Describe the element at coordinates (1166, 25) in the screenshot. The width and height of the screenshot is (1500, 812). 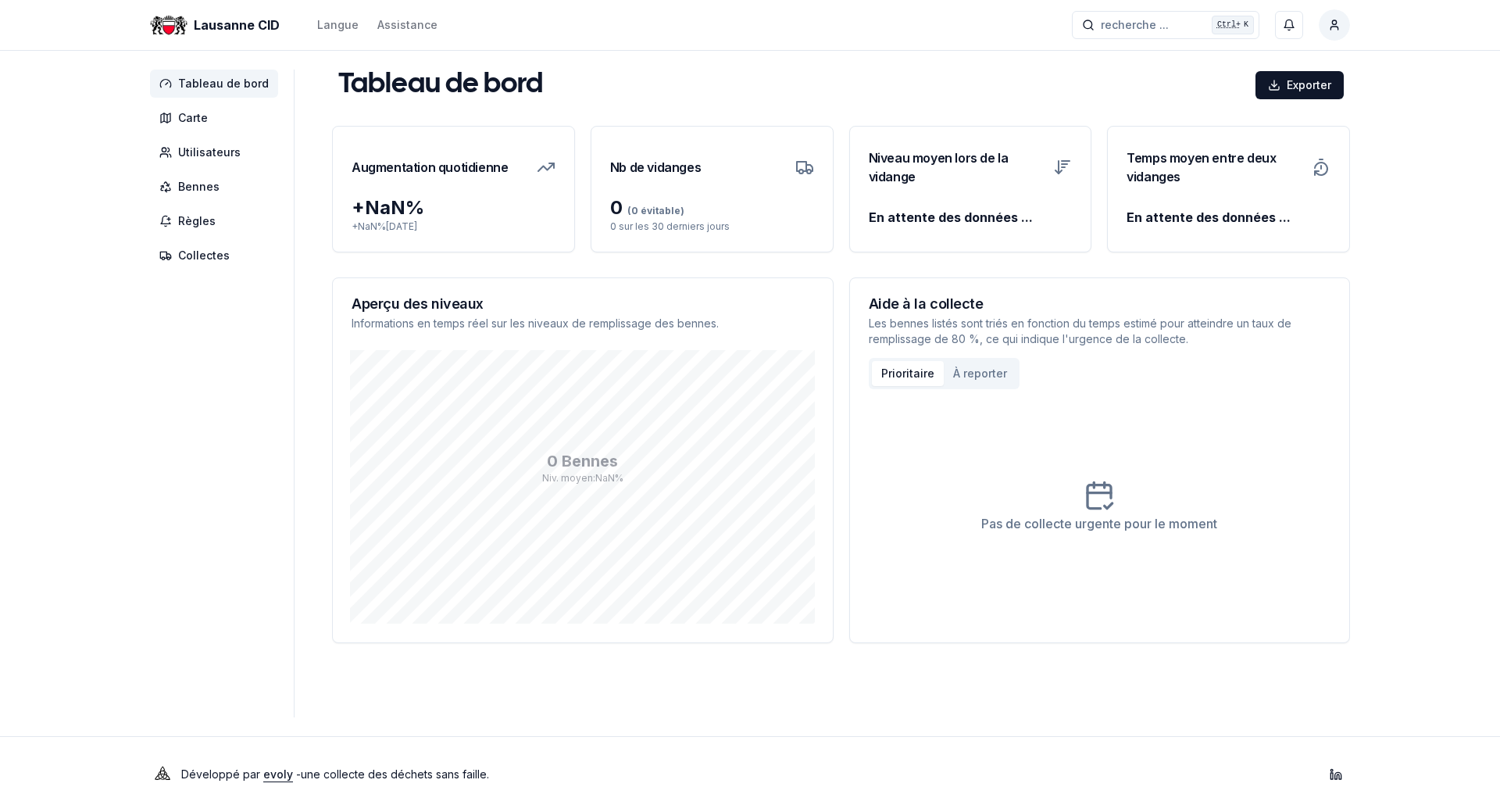
I see `button: recherche ...Ctrl+K` at that location.